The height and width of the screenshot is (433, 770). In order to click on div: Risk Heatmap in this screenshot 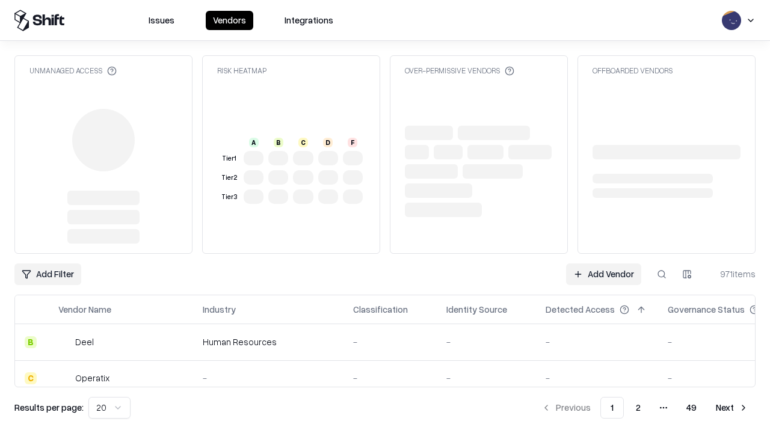, I will do `click(242, 70)`.